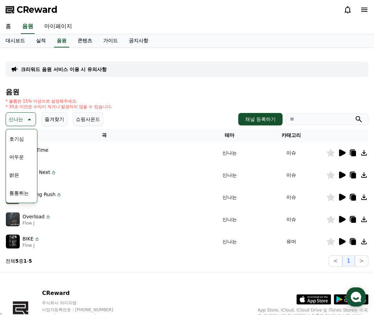 The width and height of the screenshot is (374, 315). Describe the element at coordinates (260, 119) in the screenshot. I see `a: 채널 등록하기` at that location.